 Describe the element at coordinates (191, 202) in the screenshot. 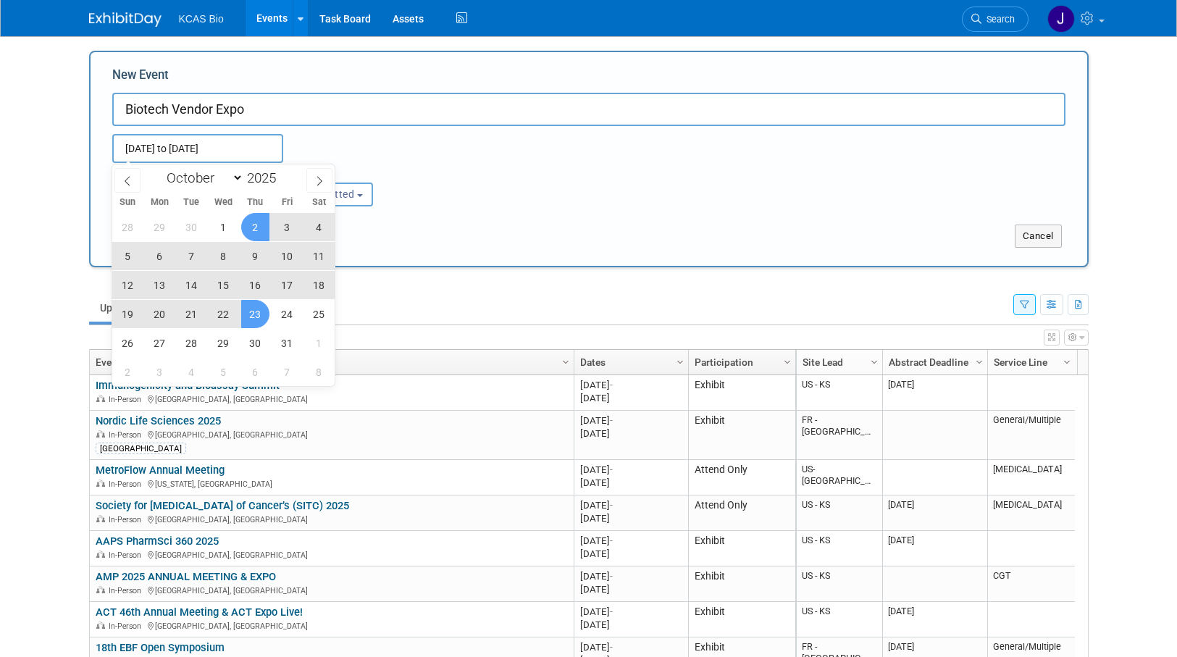

I see `span: Tue` at that location.